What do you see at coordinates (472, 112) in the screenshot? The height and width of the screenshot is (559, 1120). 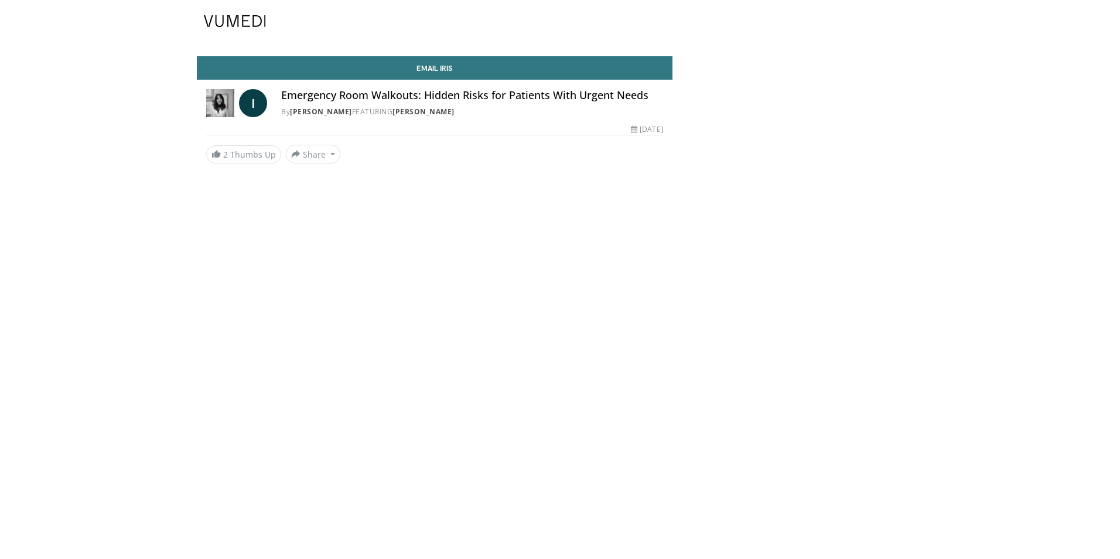 I see `div: By FEATURING` at bounding box center [472, 112].